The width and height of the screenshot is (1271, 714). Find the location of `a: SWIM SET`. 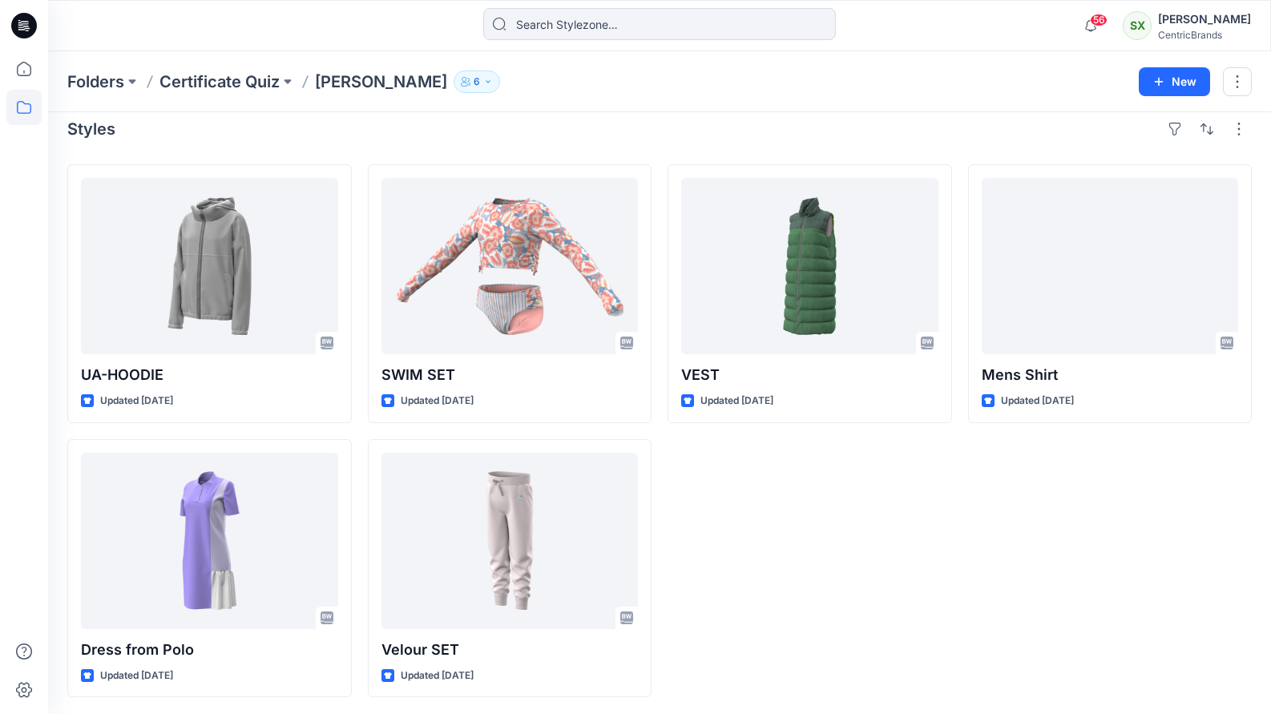

a: SWIM SET is located at coordinates (510, 266).